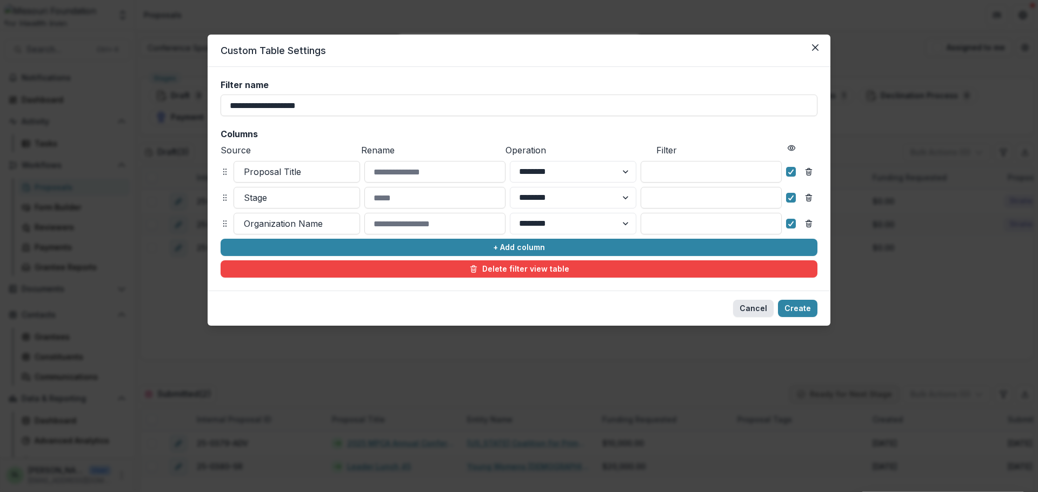  I want to click on button: Cancel, so click(753, 309).